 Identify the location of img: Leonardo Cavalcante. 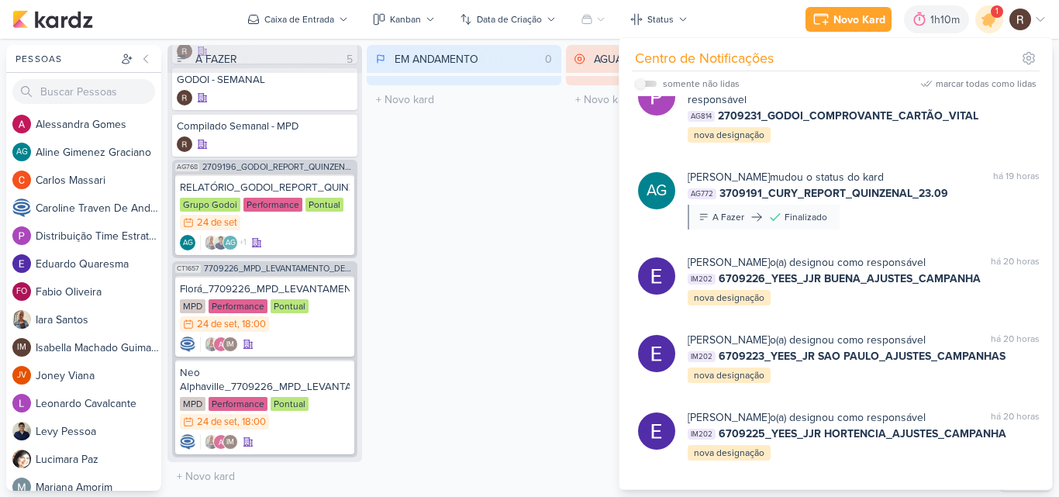
(22, 403).